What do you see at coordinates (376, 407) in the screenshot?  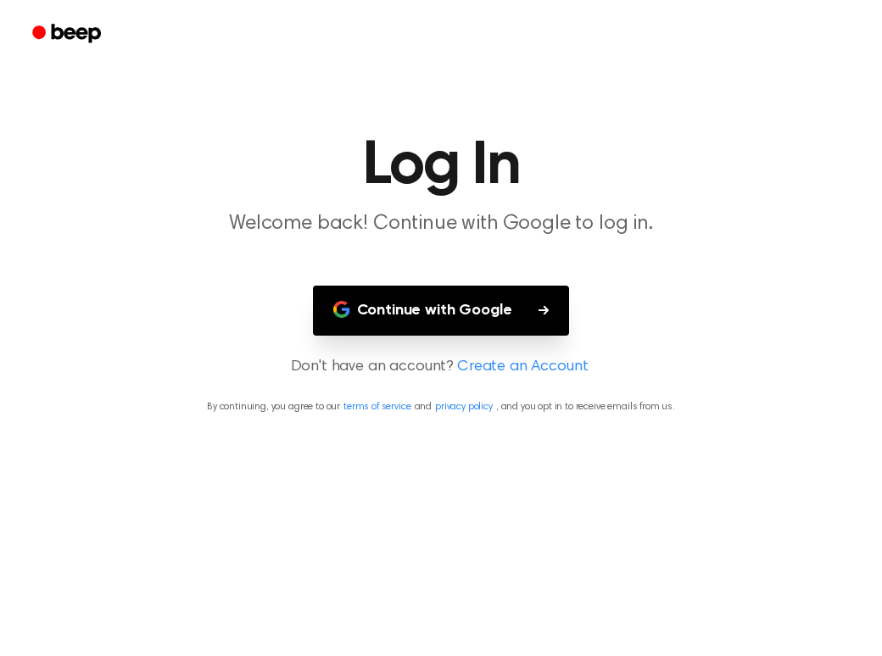 I see `a: terms of service` at bounding box center [376, 407].